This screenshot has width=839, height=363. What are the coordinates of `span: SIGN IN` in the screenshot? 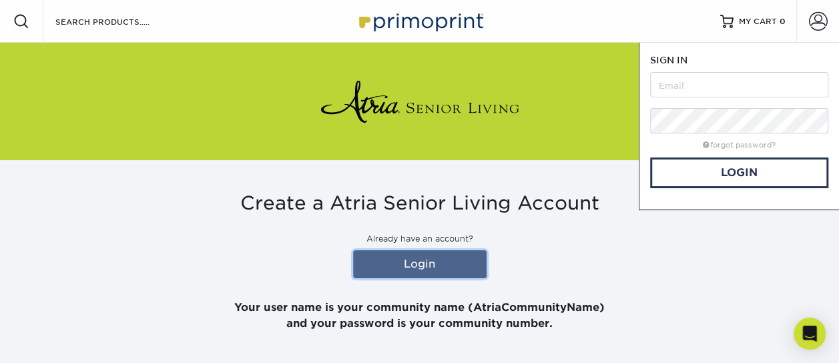 It's located at (669, 60).